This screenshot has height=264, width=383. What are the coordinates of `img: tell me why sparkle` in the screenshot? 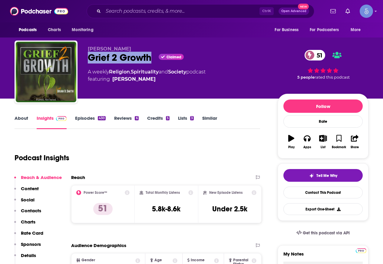 It's located at (312, 176).